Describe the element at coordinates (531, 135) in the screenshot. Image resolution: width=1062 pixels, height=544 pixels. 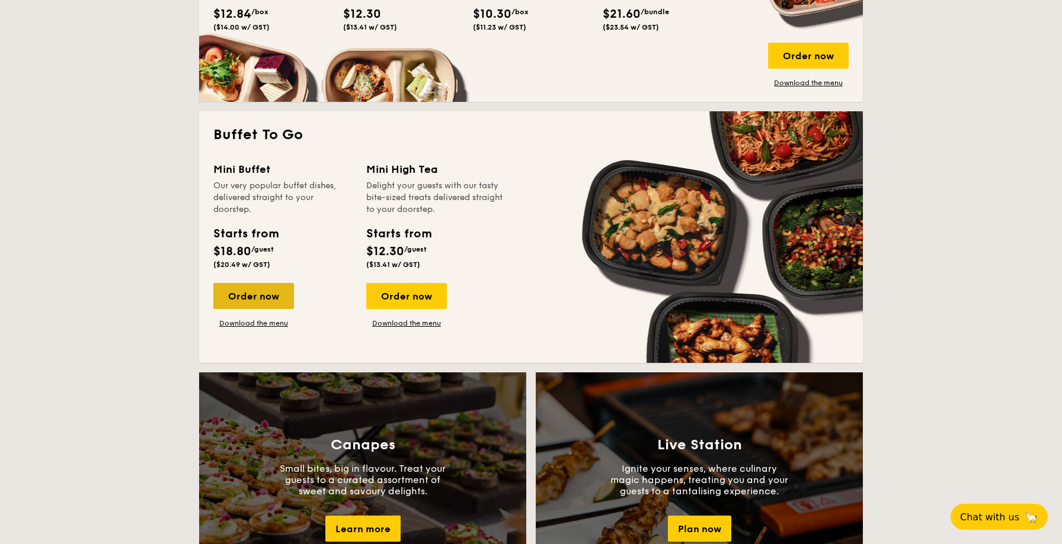
I see `h2: Buffet To Go` at that location.